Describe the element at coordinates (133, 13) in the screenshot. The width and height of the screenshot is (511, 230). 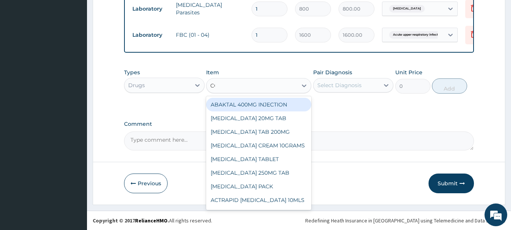
I see `div: Minimize live chat window` at that location.